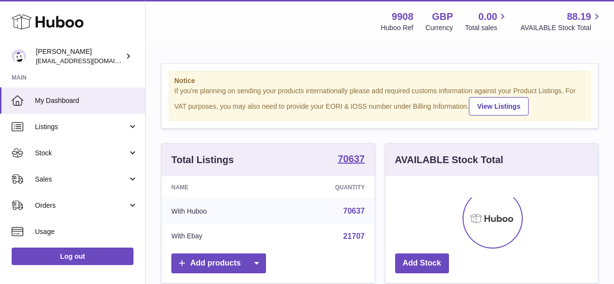  I want to click on span: Sales, so click(81, 179).